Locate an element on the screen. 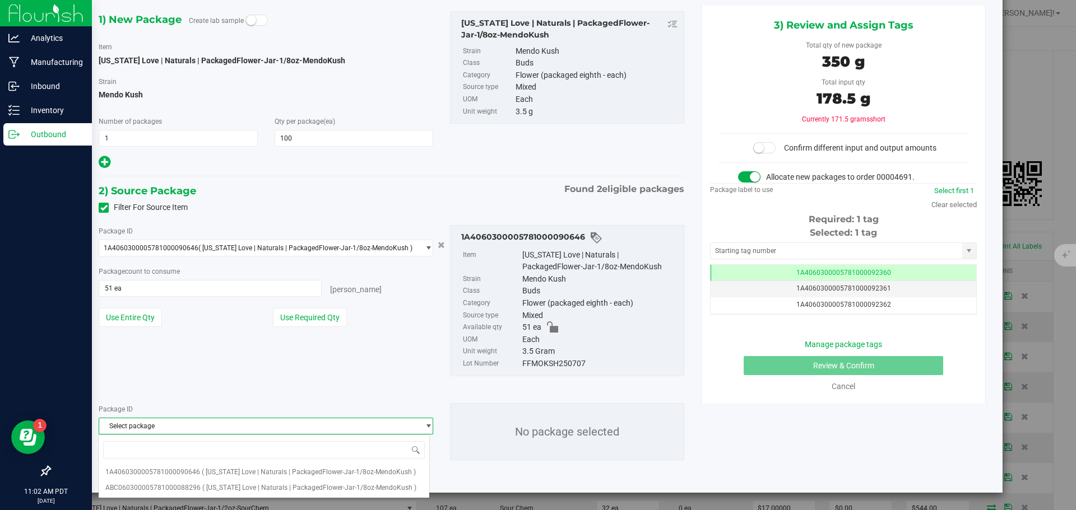 This screenshot has width=1076, height=510. p: No package selected is located at coordinates (567, 432).